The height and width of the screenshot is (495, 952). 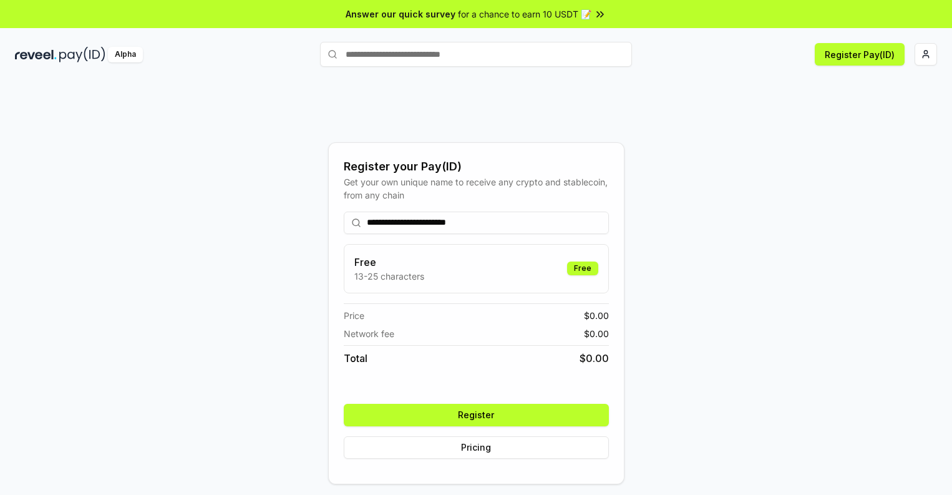 What do you see at coordinates (582, 268) in the screenshot?
I see `div: Free` at bounding box center [582, 268].